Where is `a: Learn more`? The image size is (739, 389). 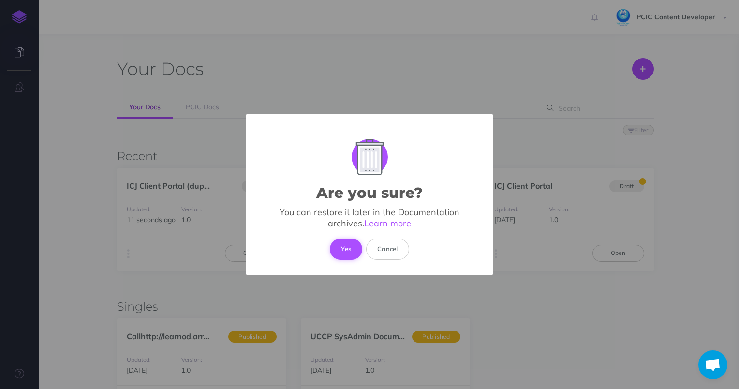 a: Learn more is located at coordinates (388, 223).